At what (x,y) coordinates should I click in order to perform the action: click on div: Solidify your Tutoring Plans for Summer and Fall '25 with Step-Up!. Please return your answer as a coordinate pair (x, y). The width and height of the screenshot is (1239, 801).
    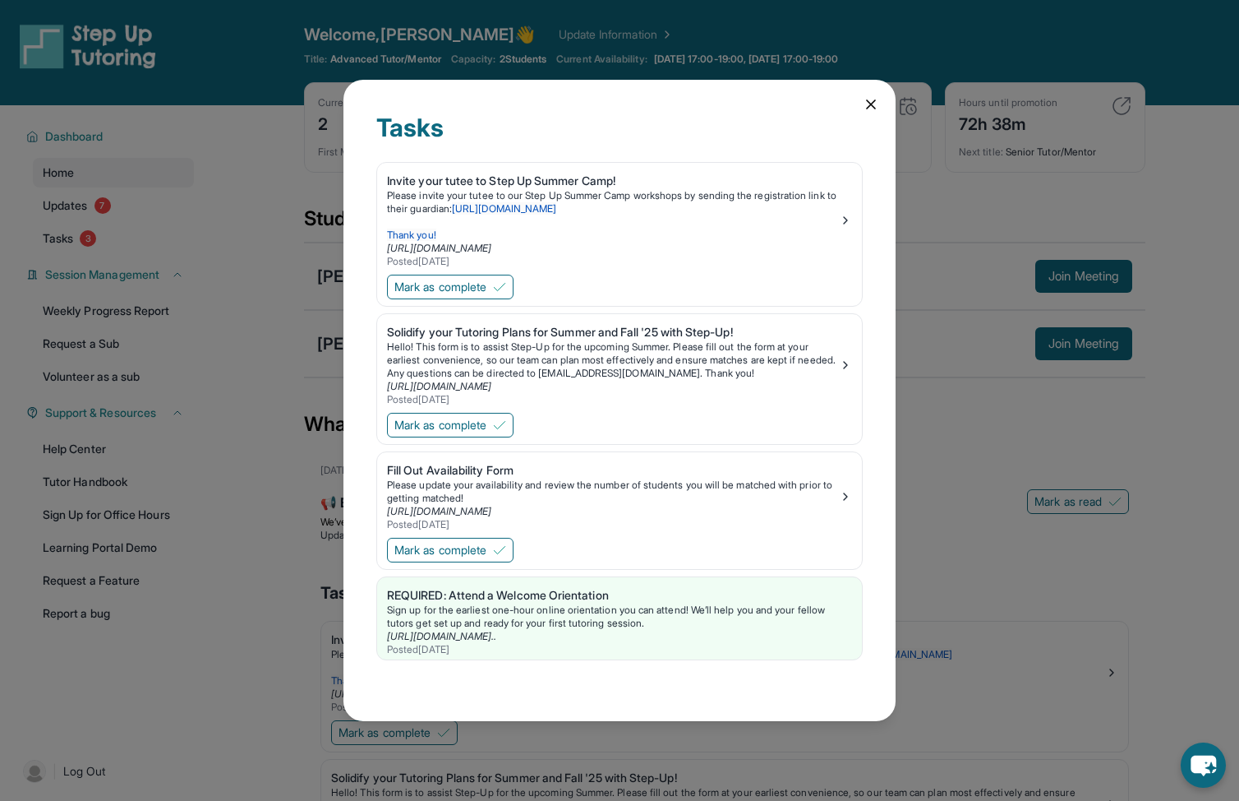
    Looking at the image, I should click on (613, 332).